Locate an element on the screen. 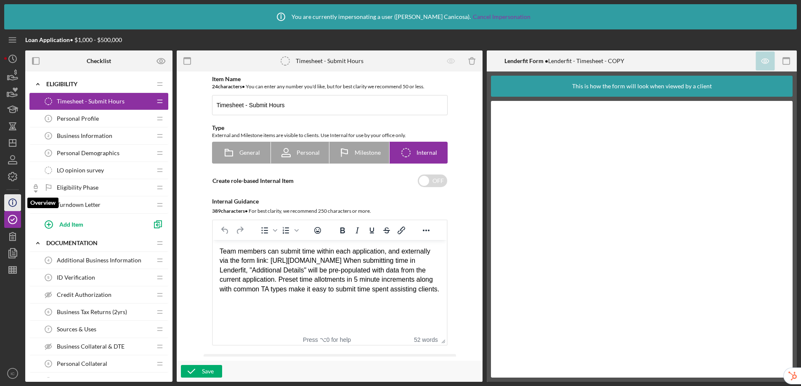 This screenshot has height=386, width=801. button: Insert/edit link is located at coordinates (401, 231).